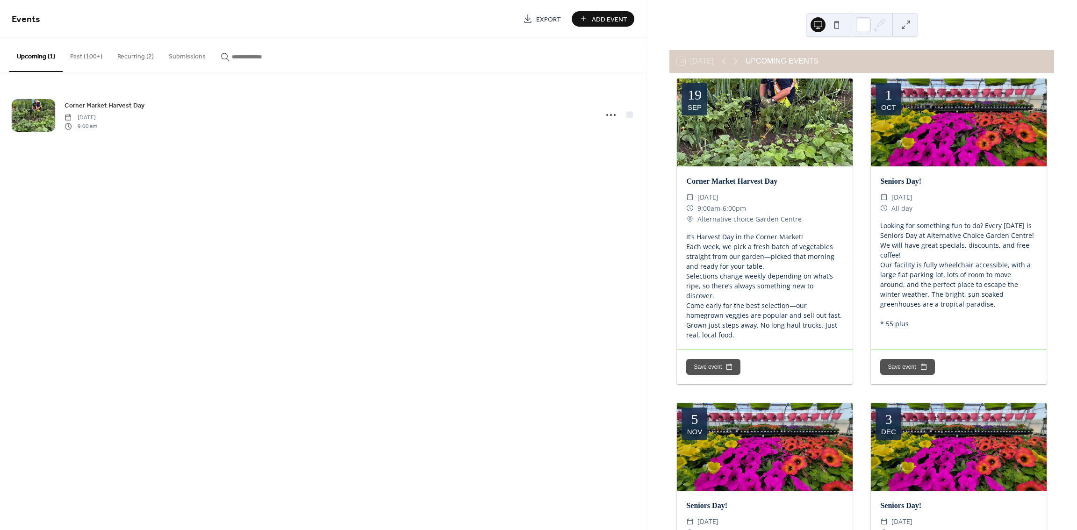  Describe the element at coordinates (889, 431) in the screenshot. I see `div: Dec` at that location.